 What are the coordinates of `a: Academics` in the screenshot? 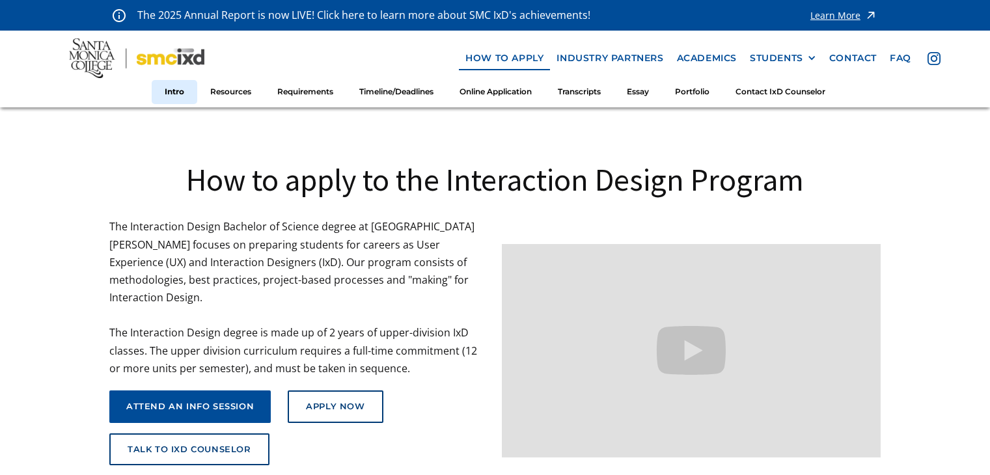 It's located at (707, 58).